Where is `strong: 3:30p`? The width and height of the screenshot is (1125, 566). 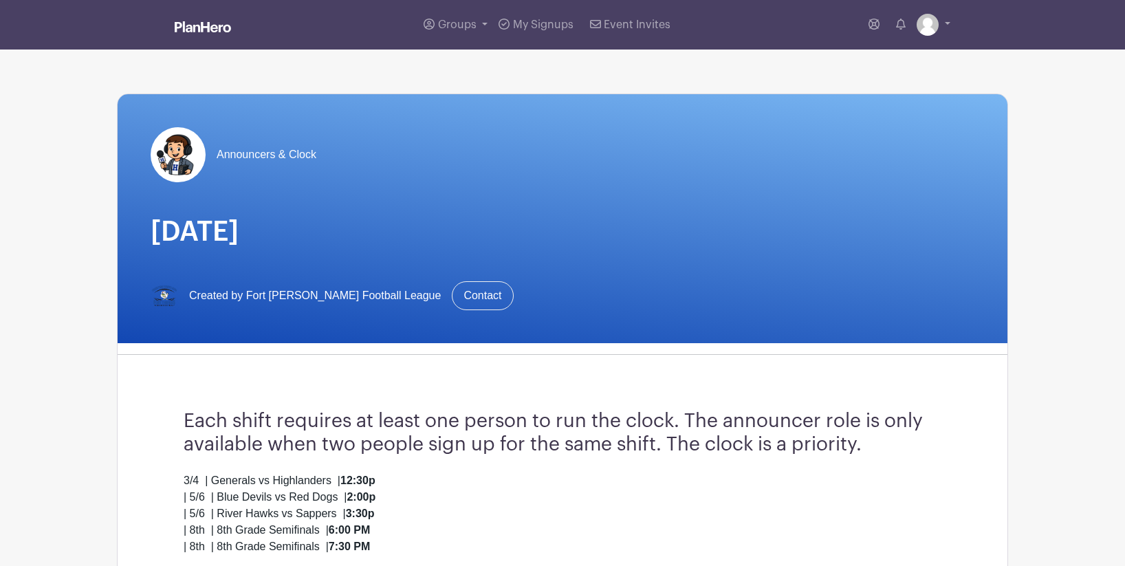 strong: 3:30p is located at coordinates (360, 513).